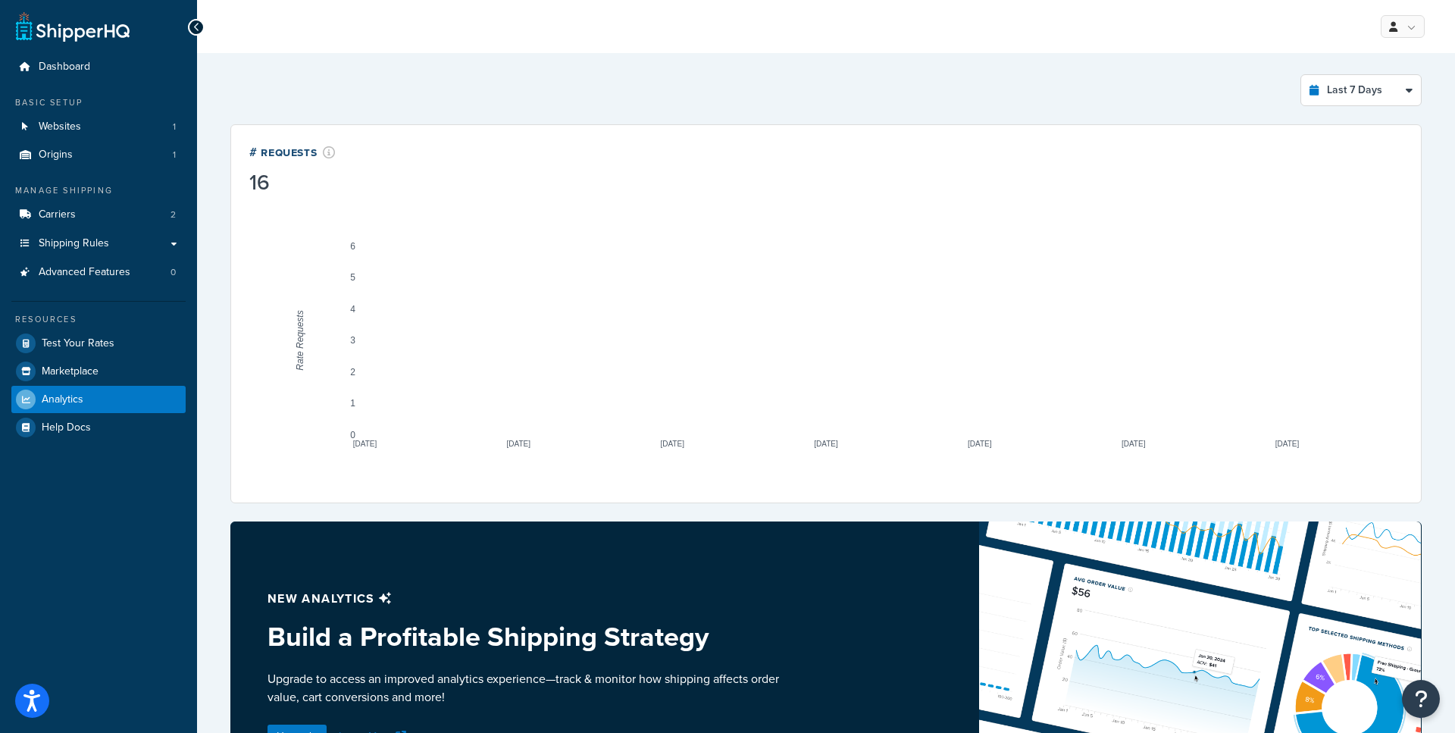  I want to click on li: Test Your Rates, so click(99, 343).